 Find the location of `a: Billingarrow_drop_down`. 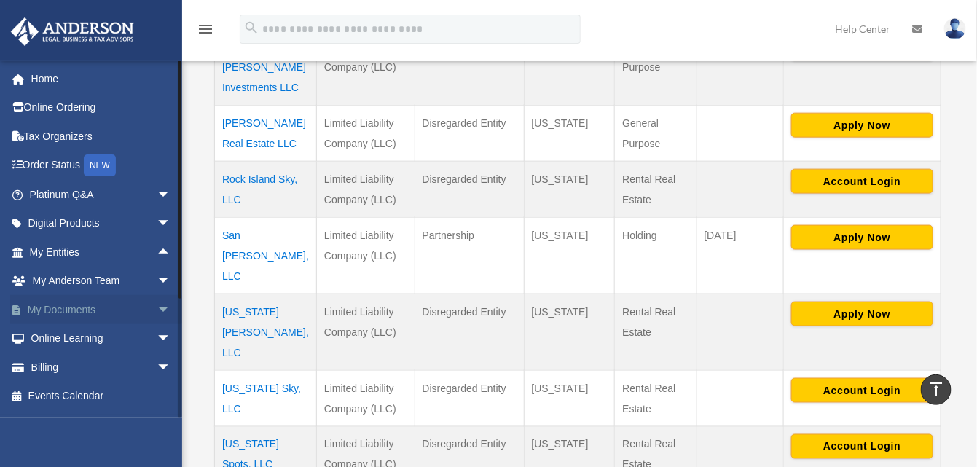

a: Billingarrow_drop_down is located at coordinates (101, 367).